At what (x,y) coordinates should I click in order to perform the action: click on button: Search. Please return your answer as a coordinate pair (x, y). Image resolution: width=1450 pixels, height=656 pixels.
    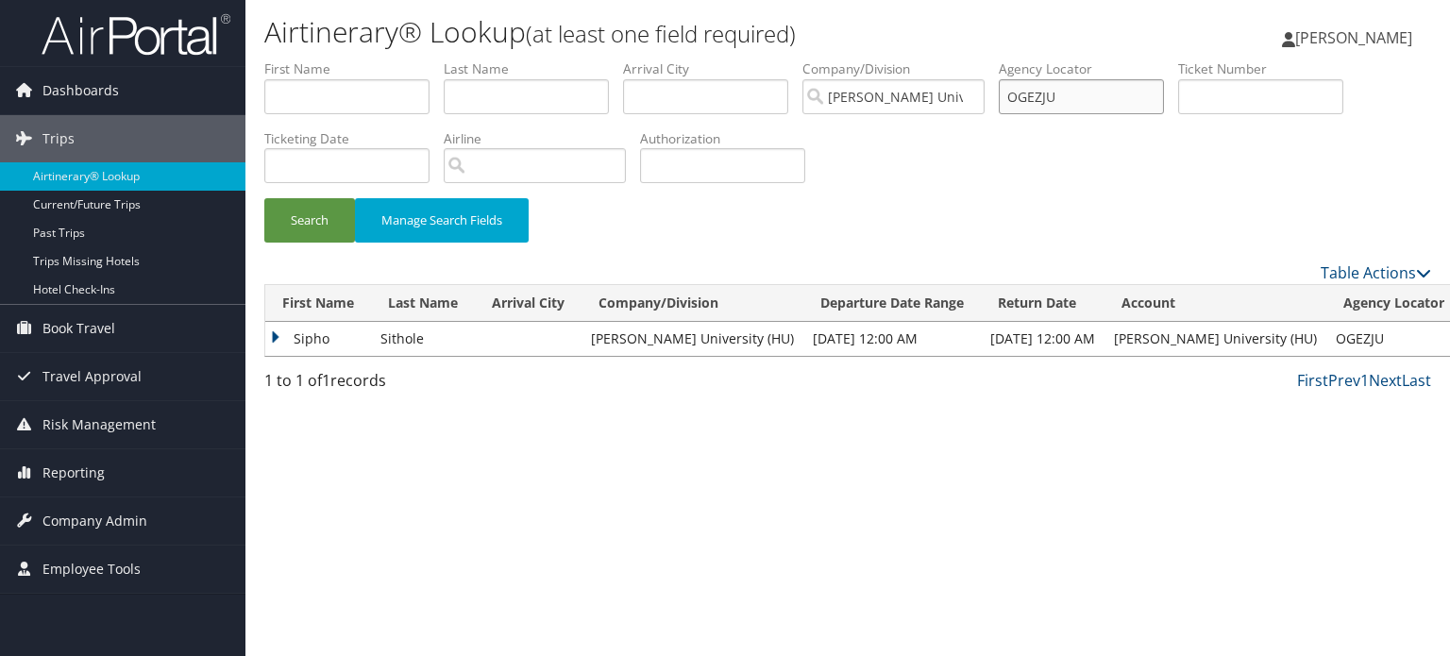
    Looking at the image, I should click on (310, 220).